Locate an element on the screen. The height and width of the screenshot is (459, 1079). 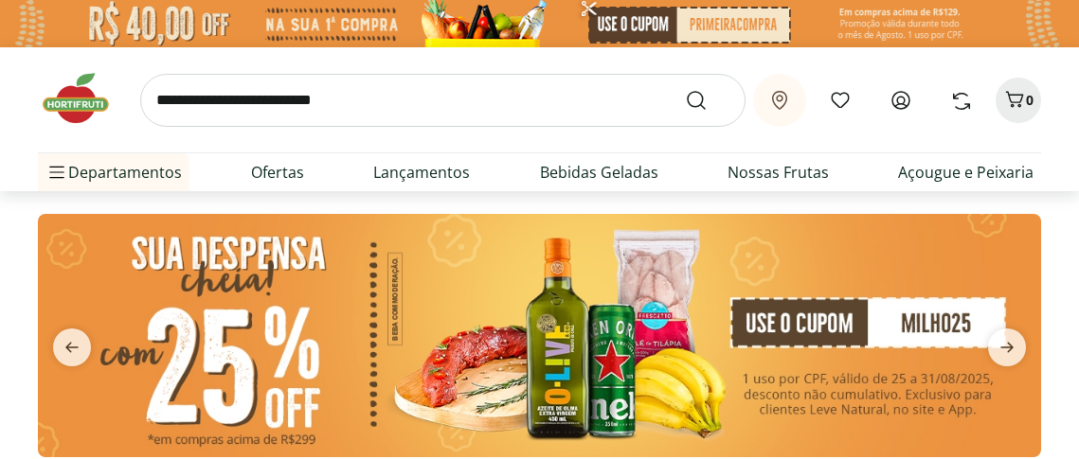
a: Bebidas Geladas is located at coordinates (599, 172).